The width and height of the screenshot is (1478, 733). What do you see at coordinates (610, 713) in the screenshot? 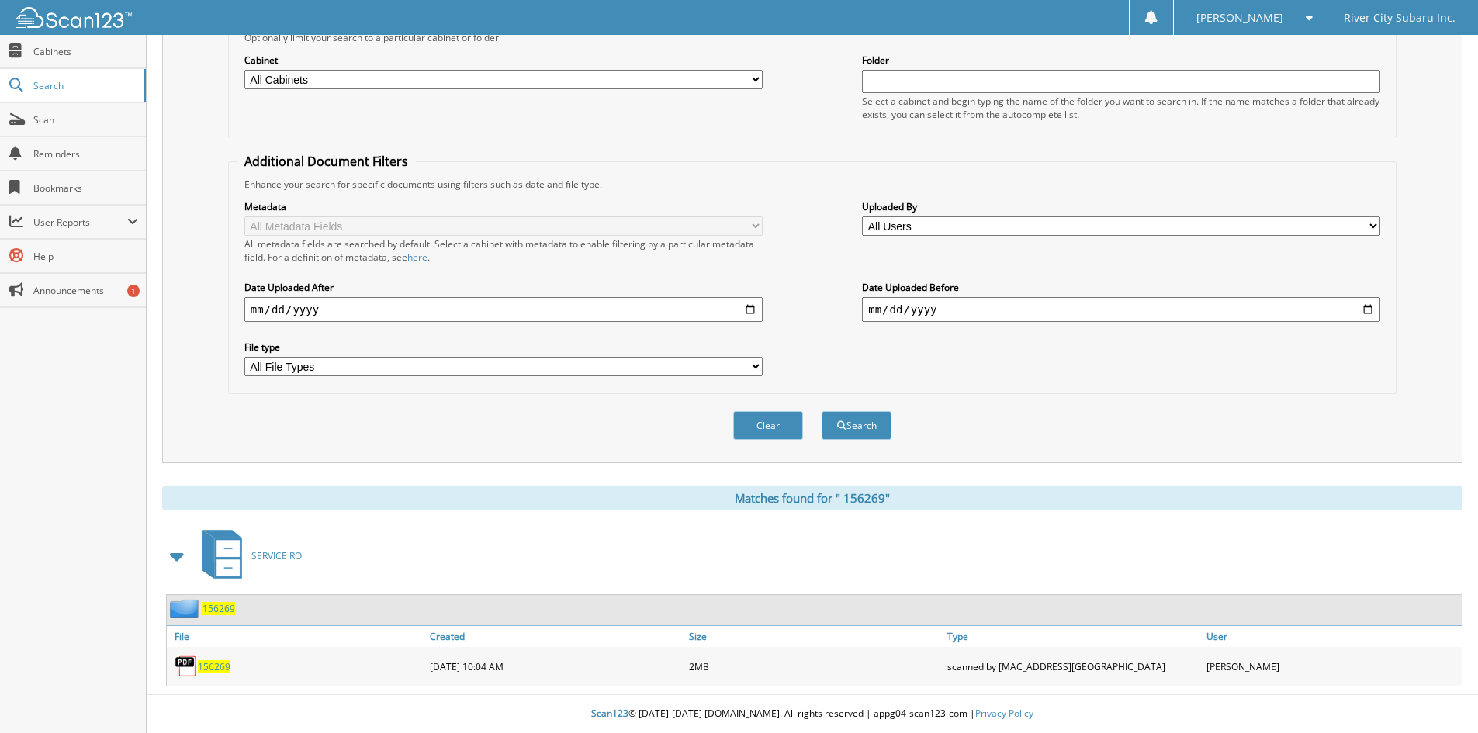
I see `span: Scan123` at bounding box center [610, 713].